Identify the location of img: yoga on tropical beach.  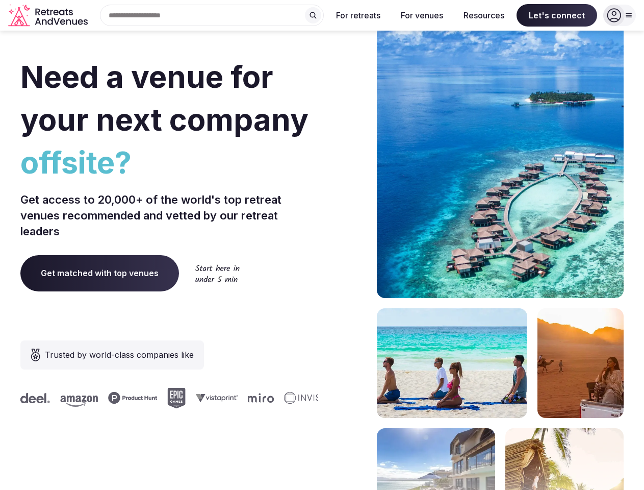
(452, 363).